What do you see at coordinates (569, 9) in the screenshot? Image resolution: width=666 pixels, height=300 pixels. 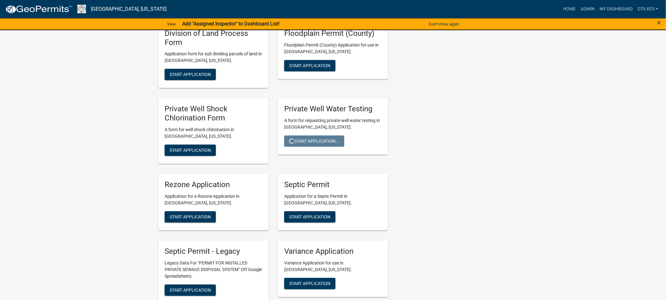 I see `a: Home` at bounding box center [569, 9].